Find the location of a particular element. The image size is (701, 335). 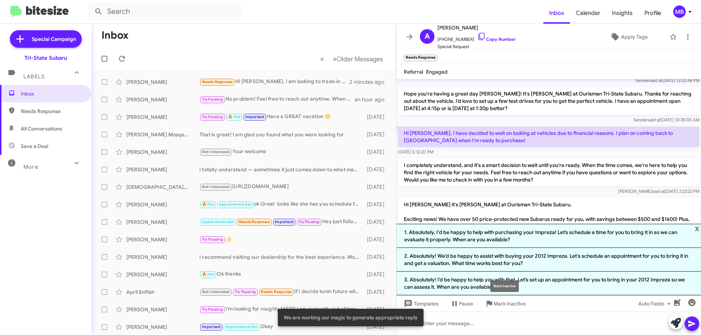

span: Engaged is located at coordinates (437, 72).